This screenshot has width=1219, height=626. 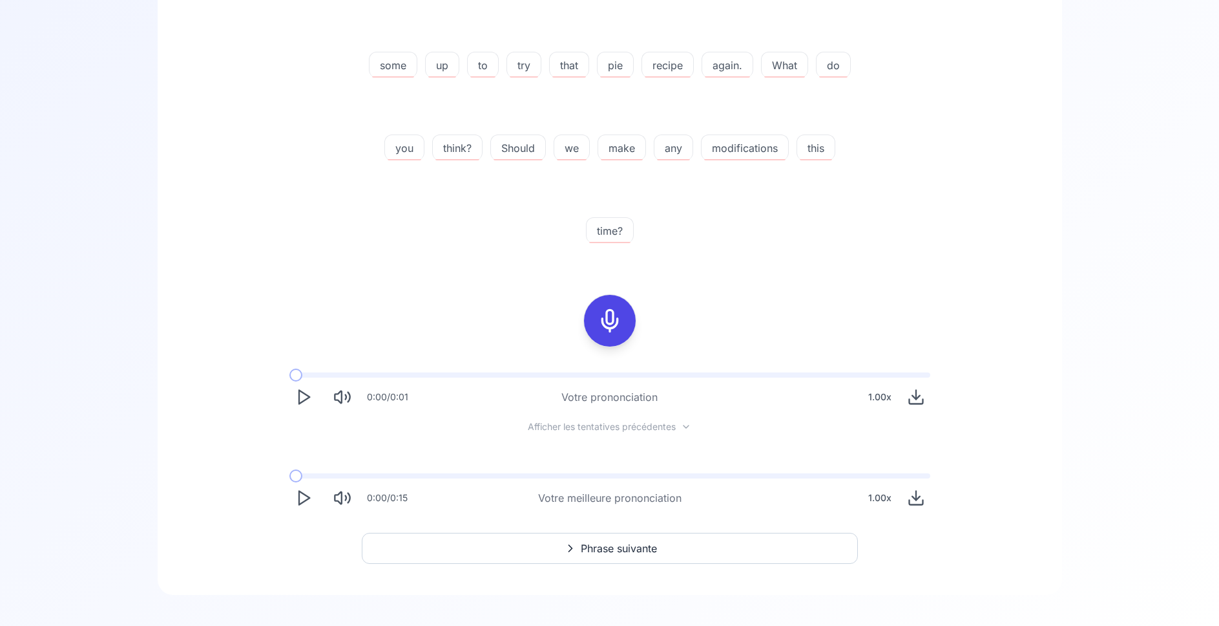 I want to click on button: think?, so click(x=458, y=147).